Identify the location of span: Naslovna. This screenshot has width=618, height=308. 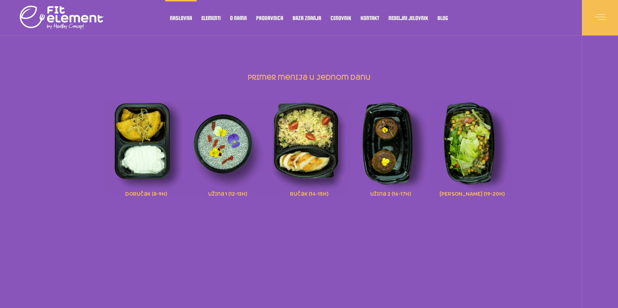
(181, 18).